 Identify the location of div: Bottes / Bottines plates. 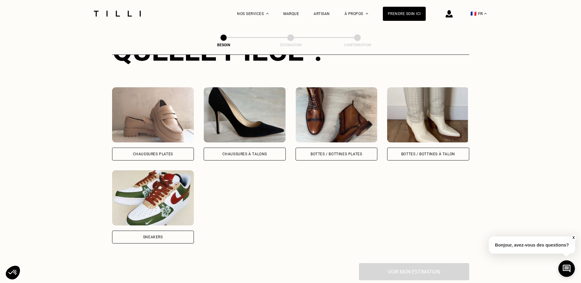
(336, 154).